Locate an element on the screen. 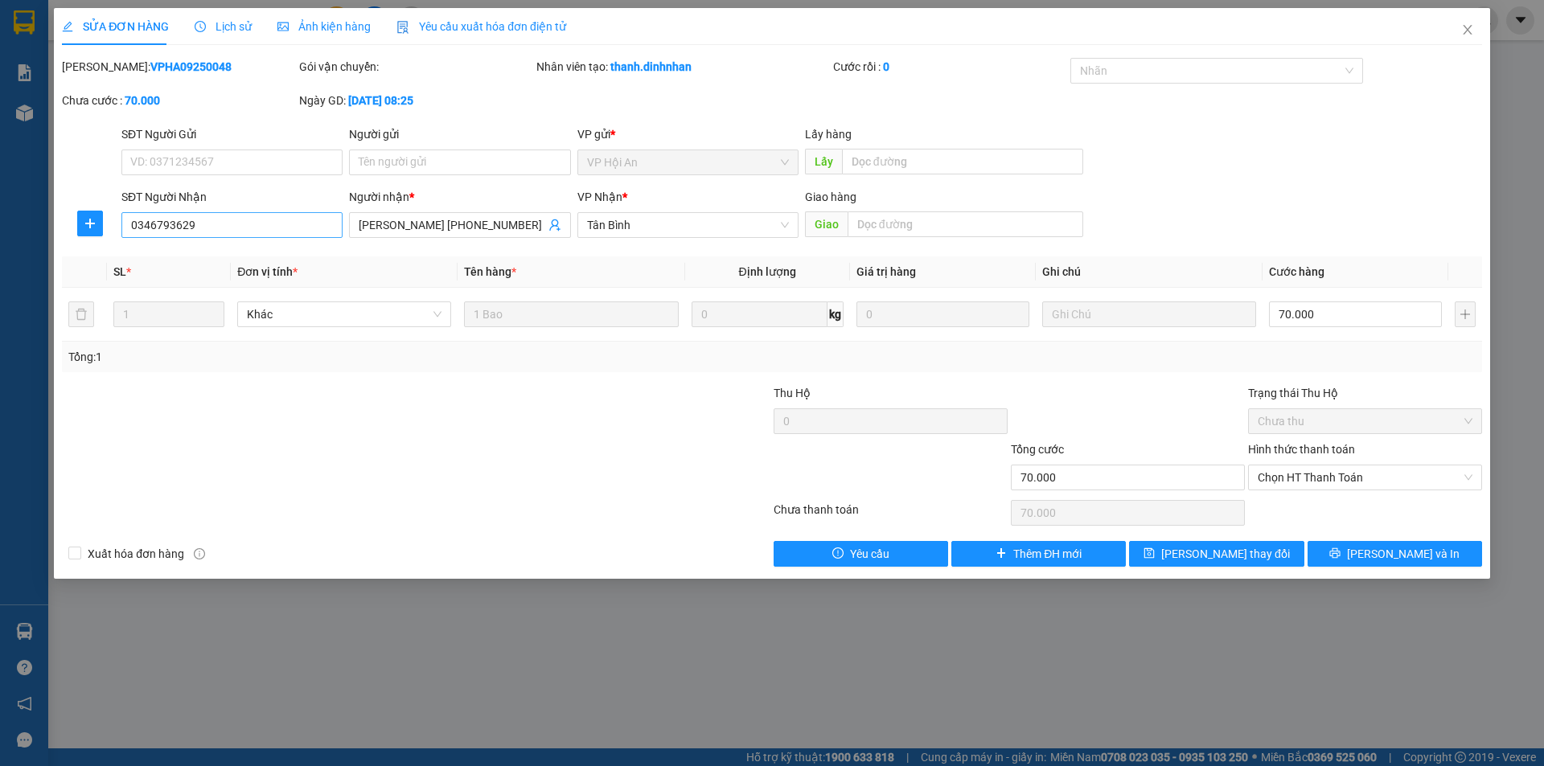 Image resolution: width=1544 pixels, height=766 pixels. div: Người nhận is located at coordinates (459, 197).